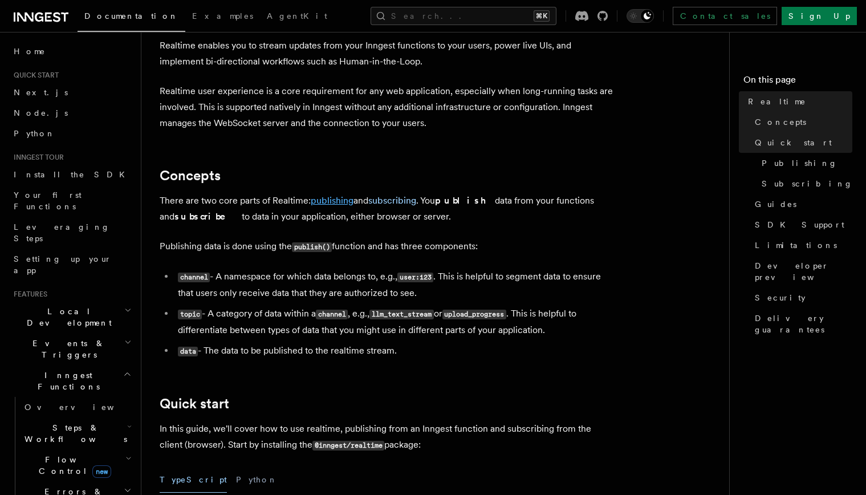  Describe the element at coordinates (799, 163) in the screenshot. I see `span: Publishing` at that location.